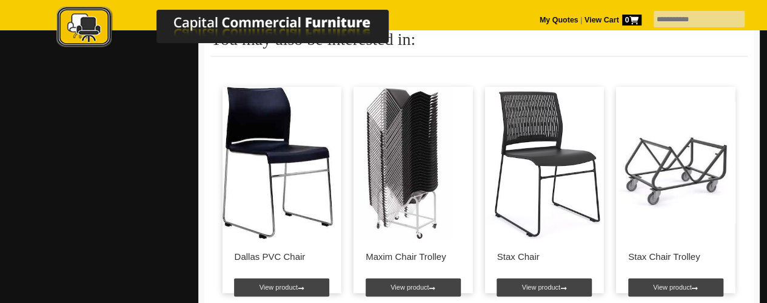 This screenshot has height=303, width=767. Describe the element at coordinates (413, 257) in the screenshot. I see `p: Maxim Chair Trolley` at that location.